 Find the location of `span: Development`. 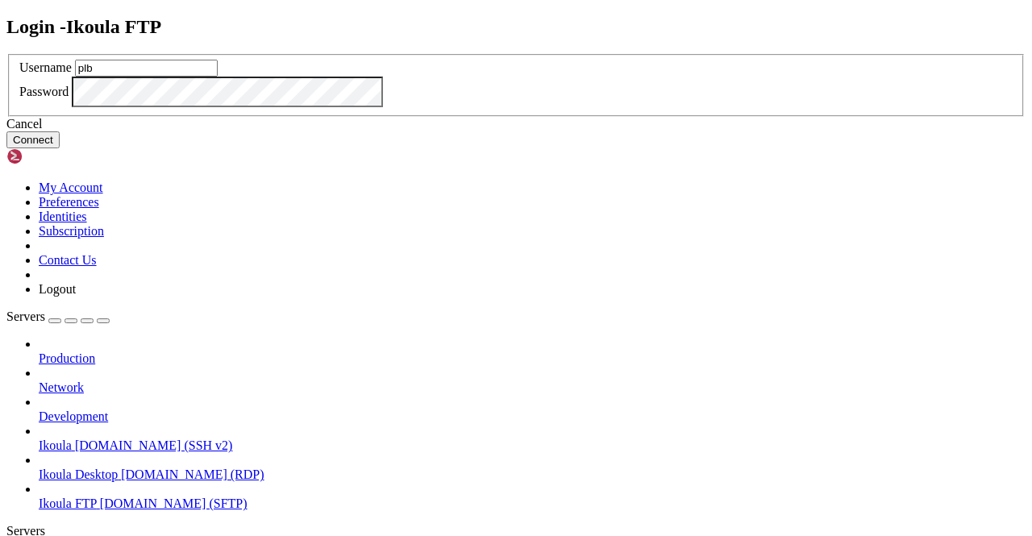

span: Development is located at coordinates (73, 416).